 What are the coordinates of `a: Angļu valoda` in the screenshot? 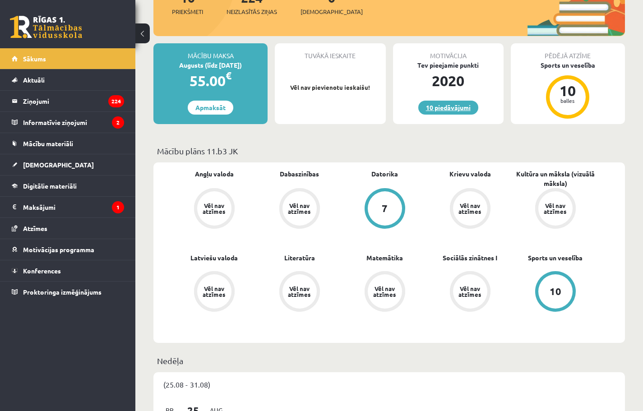 It's located at (214, 174).